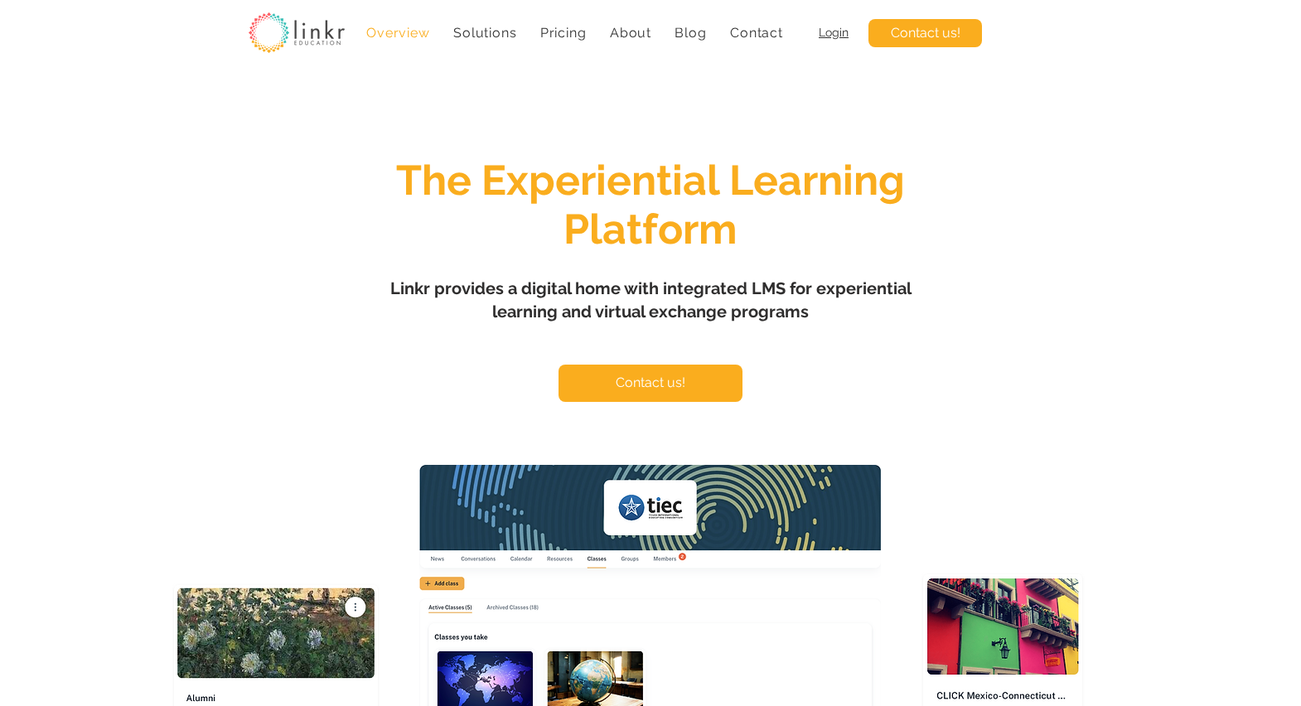 Image resolution: width=1301 pixels, height=706 pixels. I want to click on span: Pricing, so click(564, 32).